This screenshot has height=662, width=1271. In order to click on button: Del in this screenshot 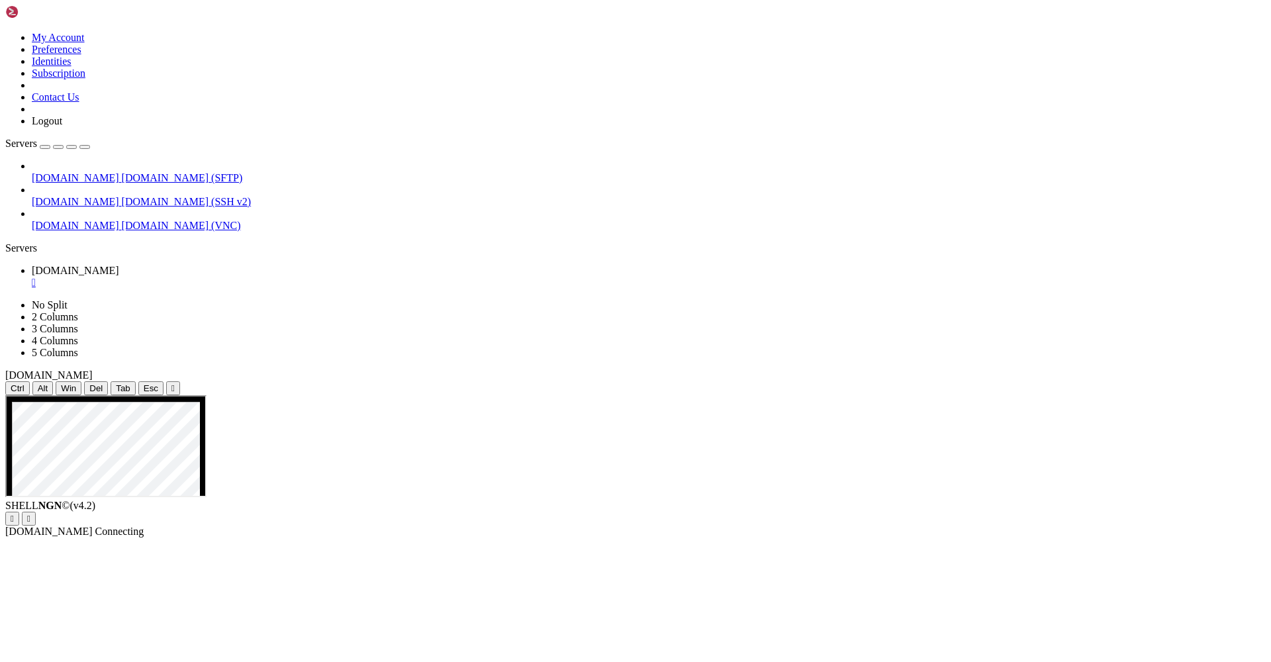, I will do `click(96, 388)`.